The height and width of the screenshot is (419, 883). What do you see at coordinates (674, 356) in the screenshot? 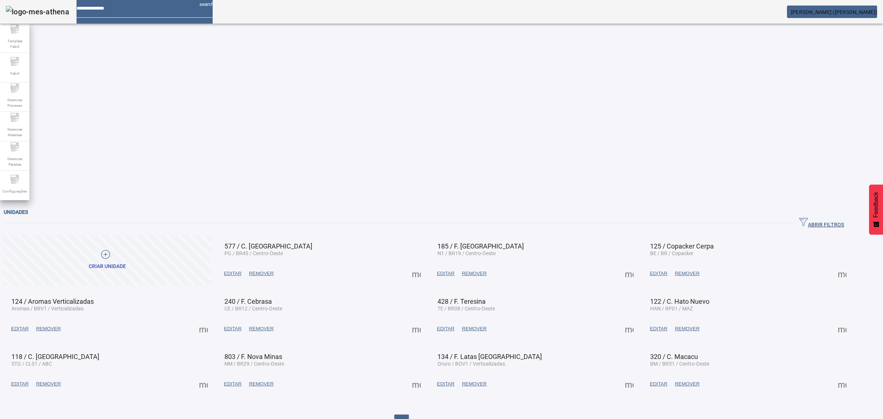
I see `span: 320 / C. Macacu` at bounding box center [674, 356].